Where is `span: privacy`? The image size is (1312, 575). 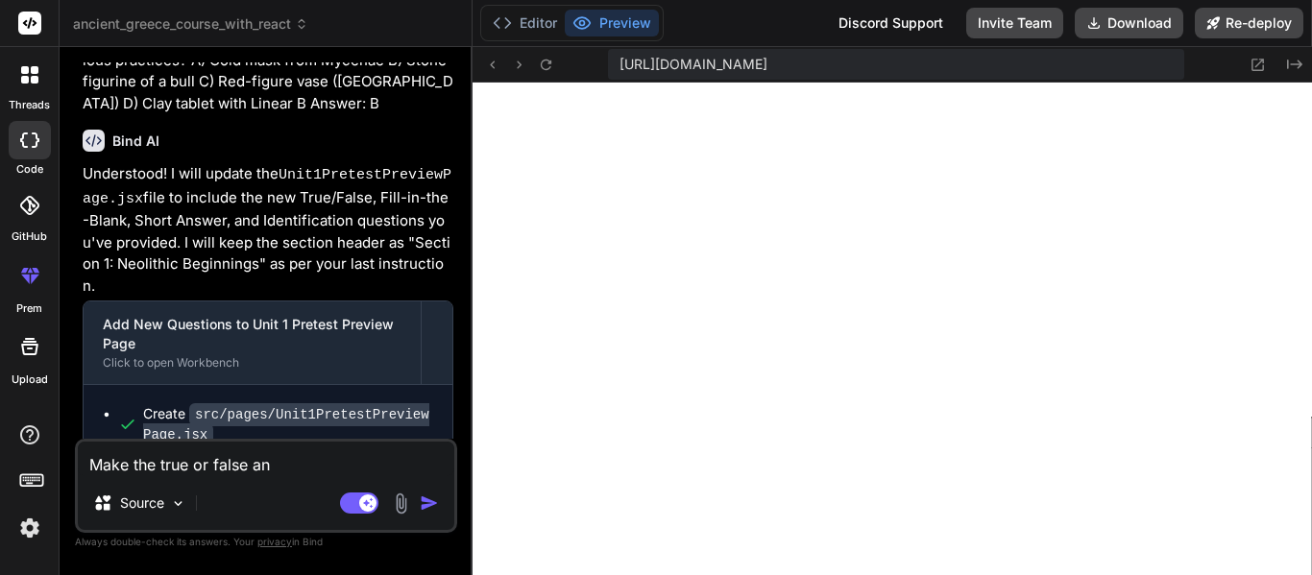 span: privacy is located at coordinates (275, 542).